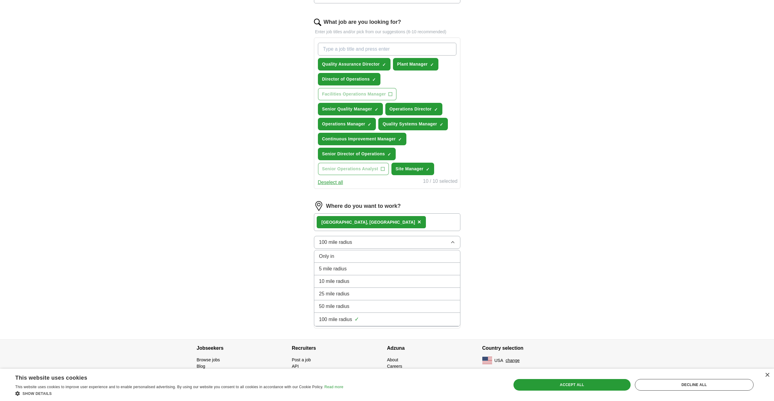  Describe the element at coordinates (413, 169) in the screenshot. I see `button: Site Manager✓` at that location.